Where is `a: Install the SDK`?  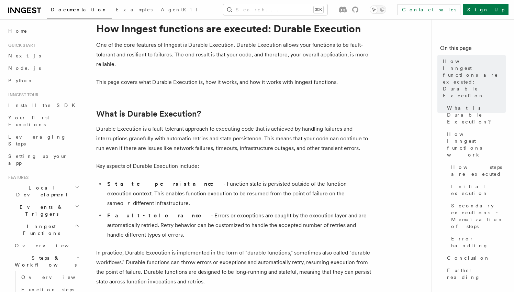 a: Install the SDK is located at coordinates (43, 105).